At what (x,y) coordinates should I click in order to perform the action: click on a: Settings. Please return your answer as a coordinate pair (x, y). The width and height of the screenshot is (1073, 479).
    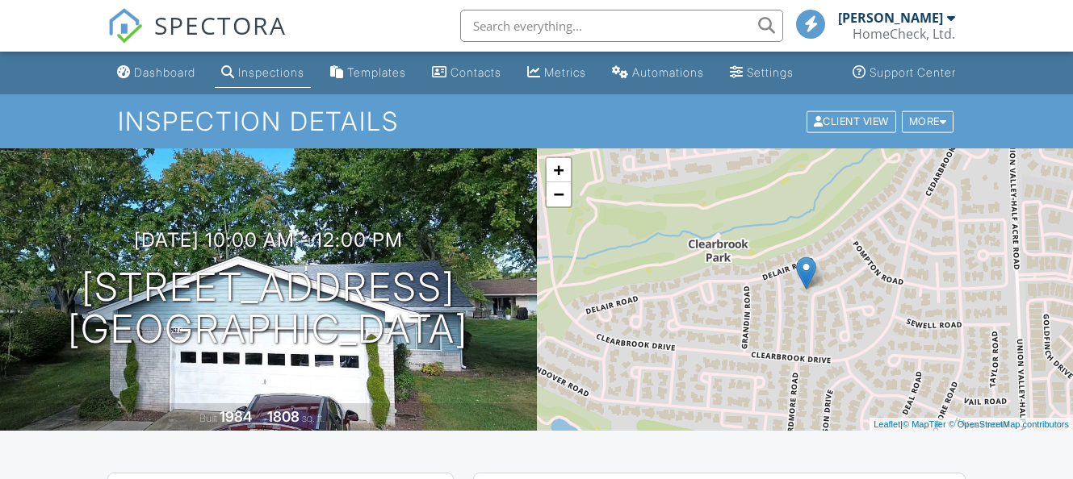
    Looking at the image, I should click on (761, 73).